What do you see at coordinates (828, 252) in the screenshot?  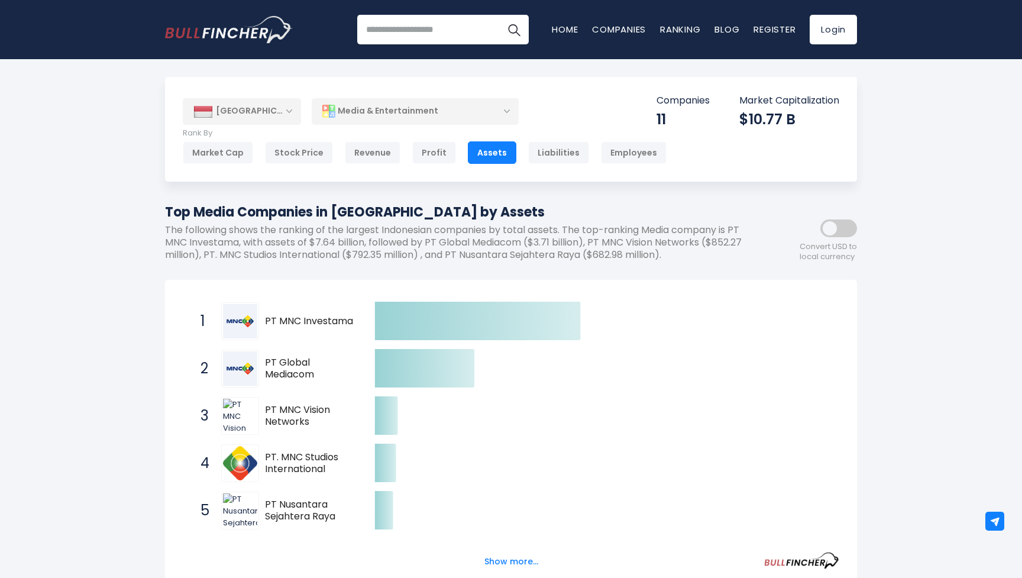 I see `span: Convert USD to local currency` at bounding box center [828, 252].